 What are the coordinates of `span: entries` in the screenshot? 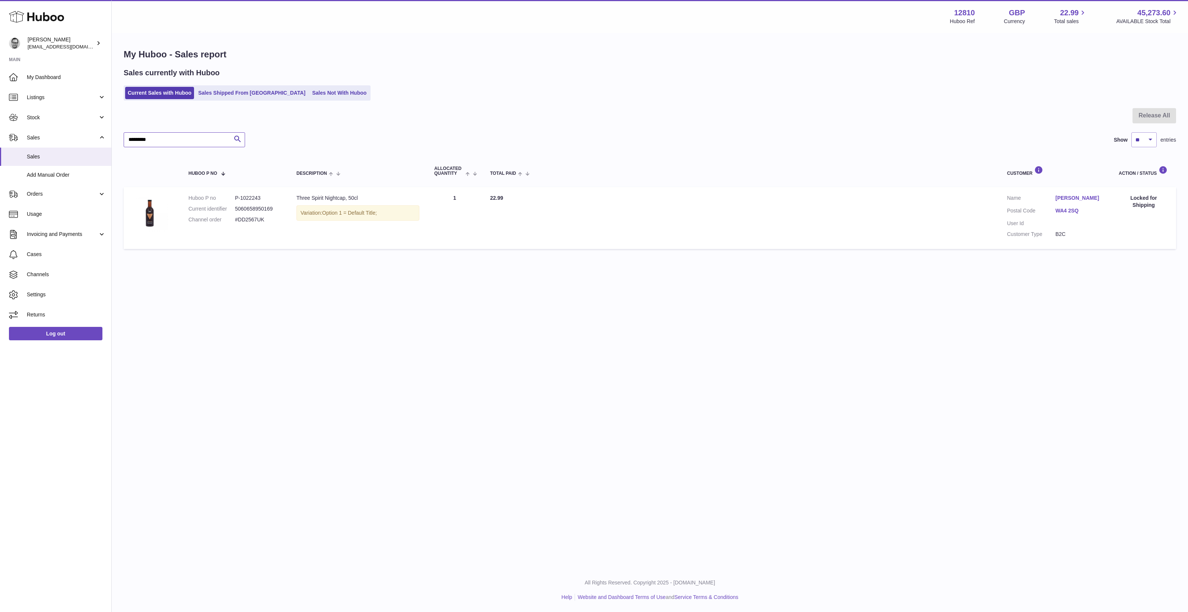 It's located at (1169, 140).